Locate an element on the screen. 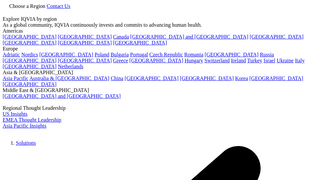 Image resolution: width=330 pixels, height=180 pixels. div: Regional Thought Leadership is located at coordinates (165, 108).